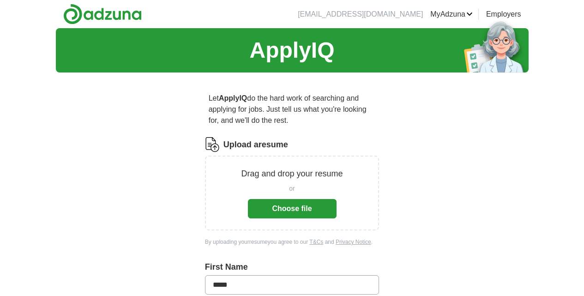  Describe the element at coordinates (292, 109) in the screenshot. I see `p: Let do the hard work of searching and applying for jobs. Just tell us what you're looking for, an...` at that location.